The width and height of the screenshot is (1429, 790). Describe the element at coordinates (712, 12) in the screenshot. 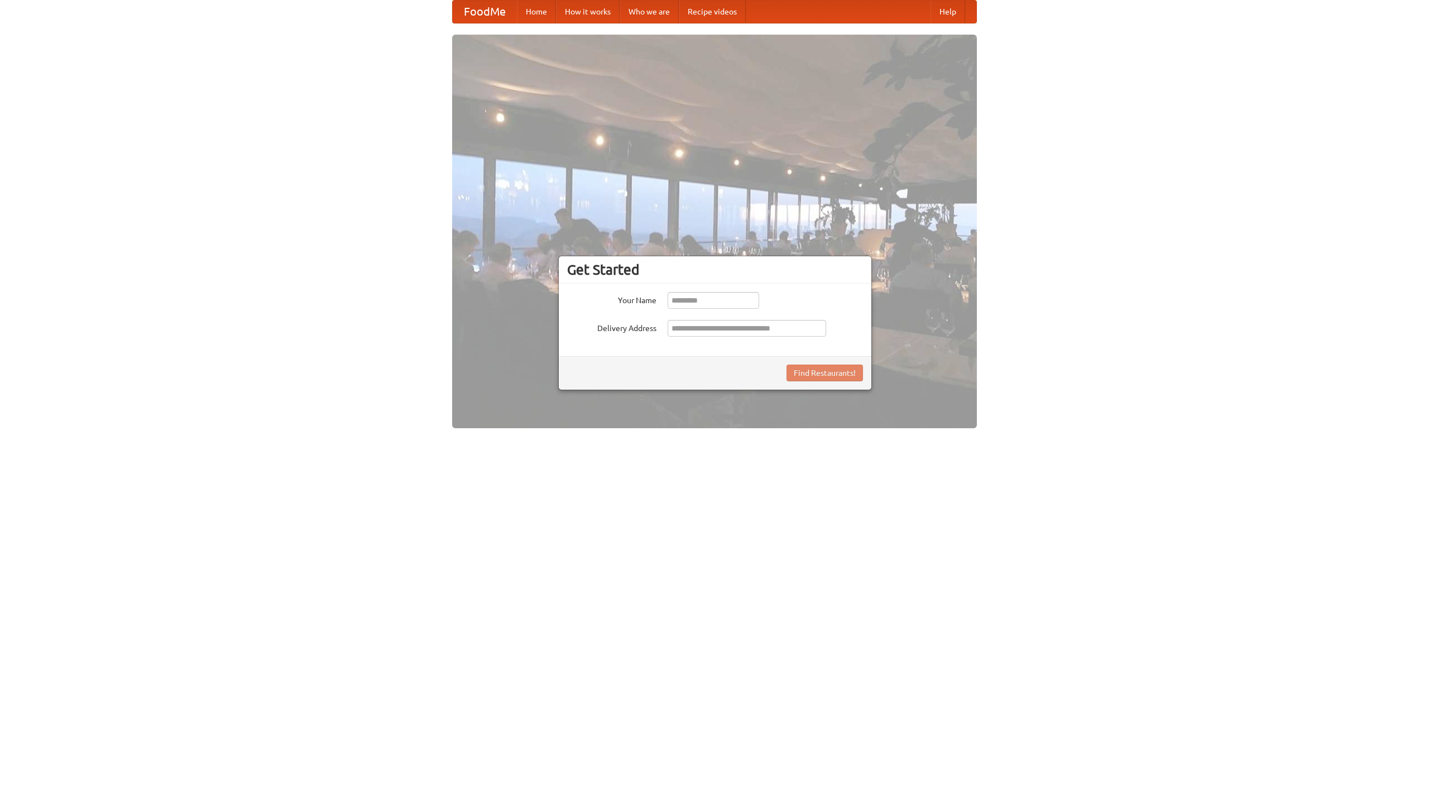

I see `a: Recipe videos` at that location.